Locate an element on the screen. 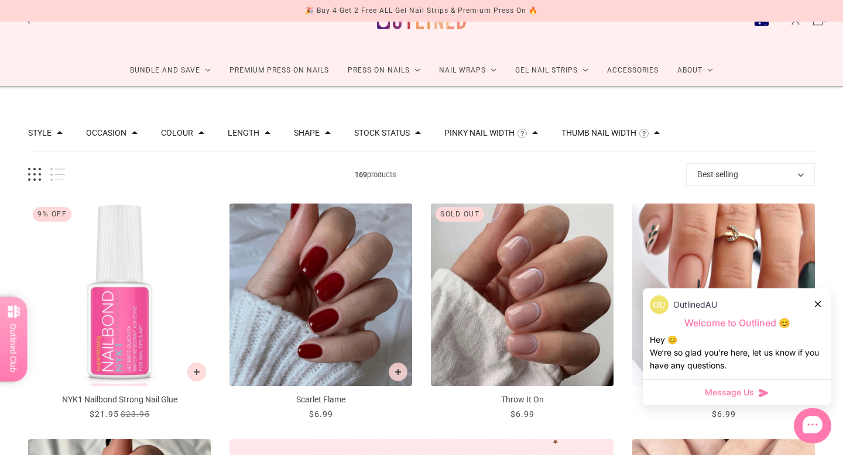 This screenshot has height=455, width=843. button: List view is located at coordinates (57, 174).